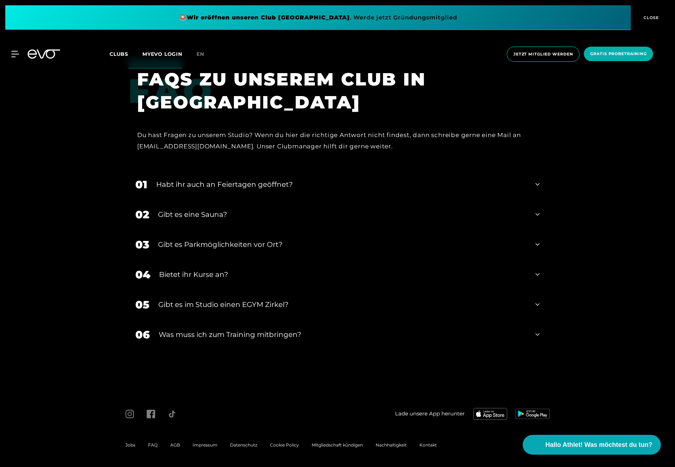 The image size is (675, 467). I want to click on div: Gibt es im Studio einen EGYM Zirkel?, so click(343, 305).